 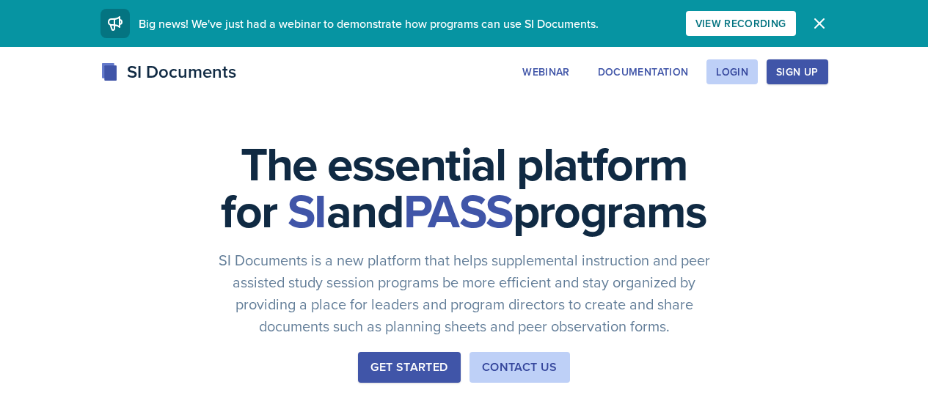 I want to click on div: View Recording, so click(x=741, y=23).